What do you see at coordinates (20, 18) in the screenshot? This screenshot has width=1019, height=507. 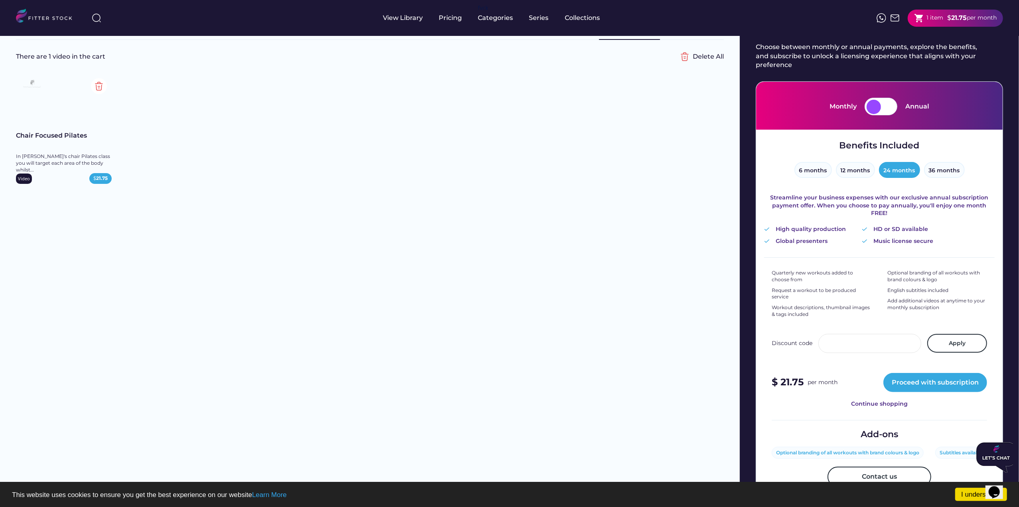 I see `div: CloseChat attention grabber` at bounding box center [20, 18].